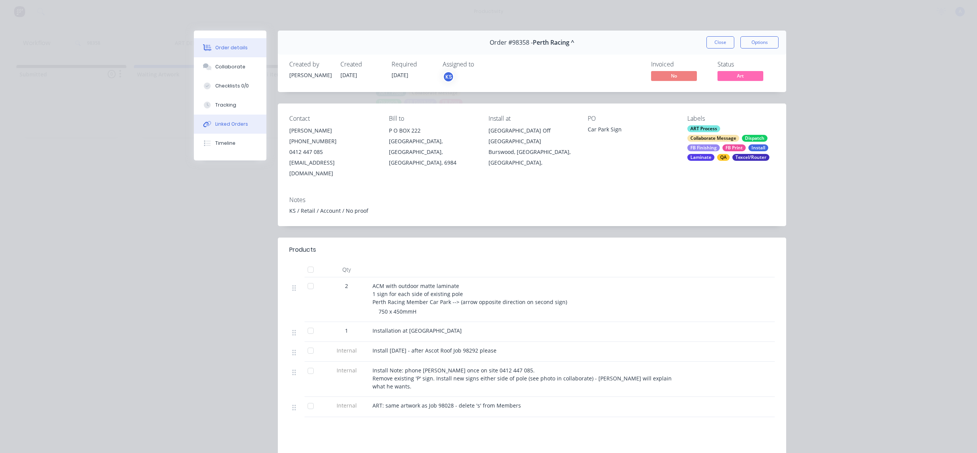 The width and height of the screenshot is (977, 453). What do you see at coordinates (511, 42) in the screenshot?
I see `span: Order #98358 -` at bounding box center [511, 42].